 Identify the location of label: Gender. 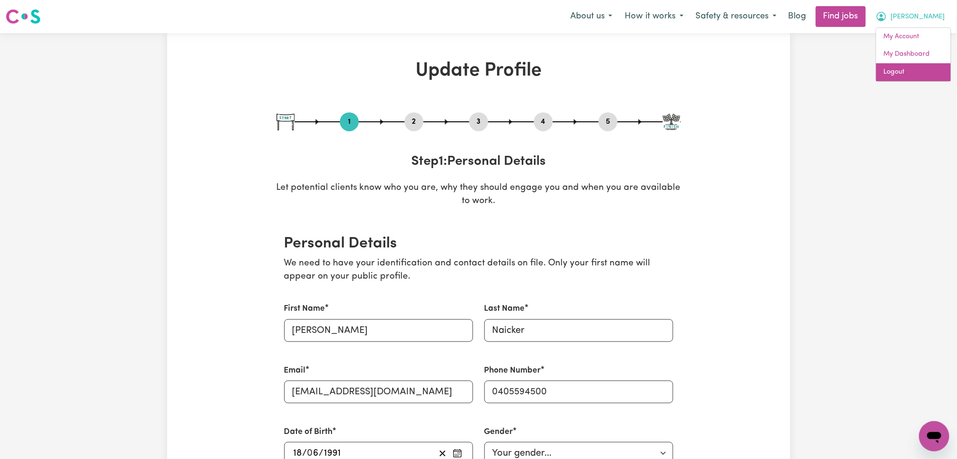
(499, 432).